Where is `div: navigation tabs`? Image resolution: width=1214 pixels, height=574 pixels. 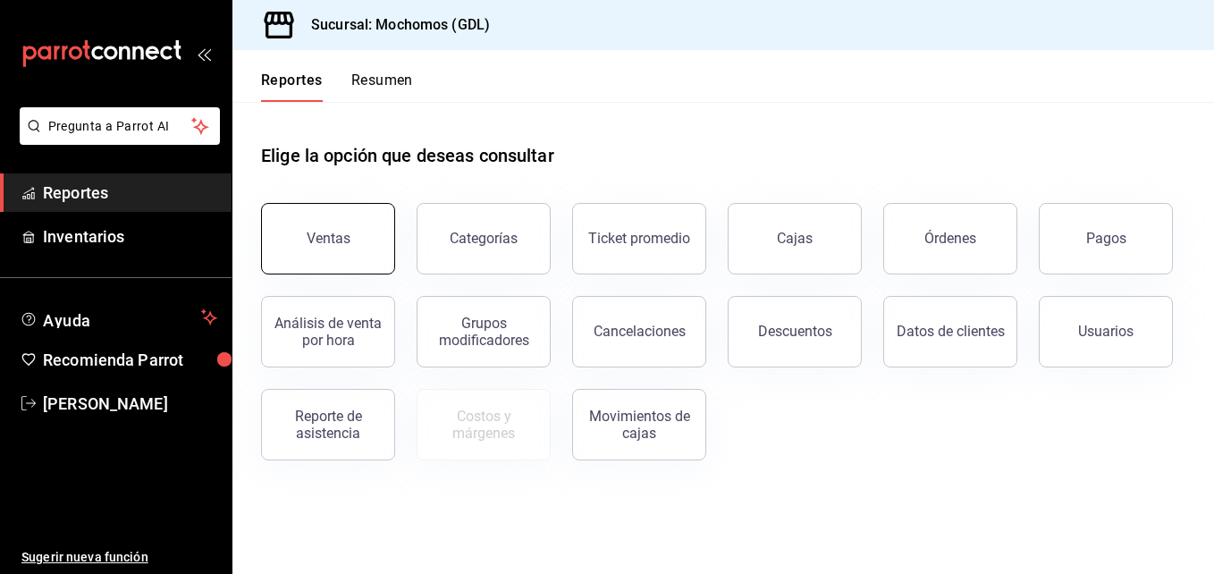
div: navigation tabs is located at coordinates (337, 87).